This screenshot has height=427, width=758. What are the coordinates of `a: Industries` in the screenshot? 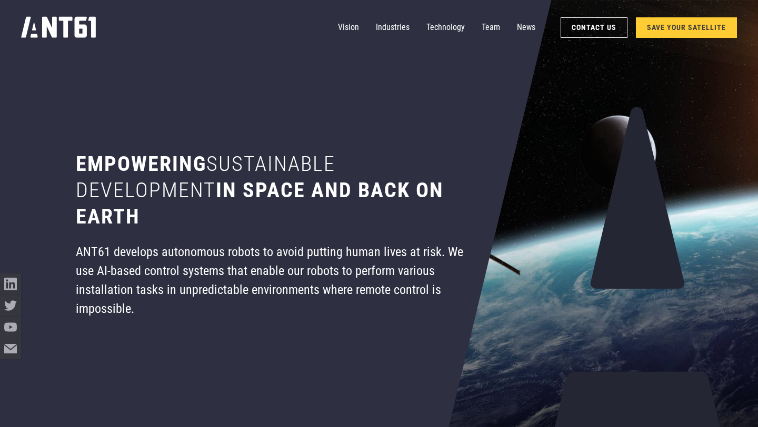 It's located at (393, 27).